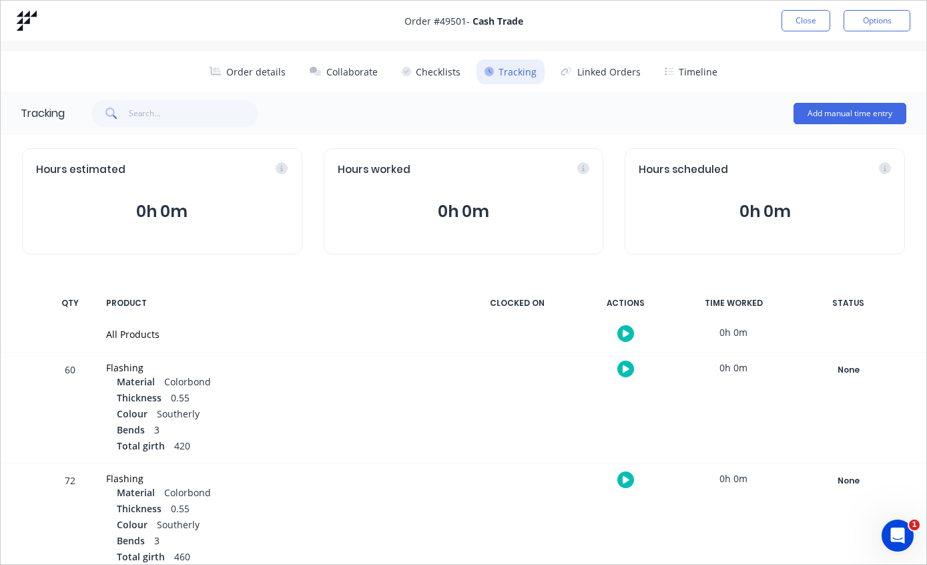 Image resolution: width=927 pixels, height=565 pixels. I want to click on div: QTY, so click(70, 303).